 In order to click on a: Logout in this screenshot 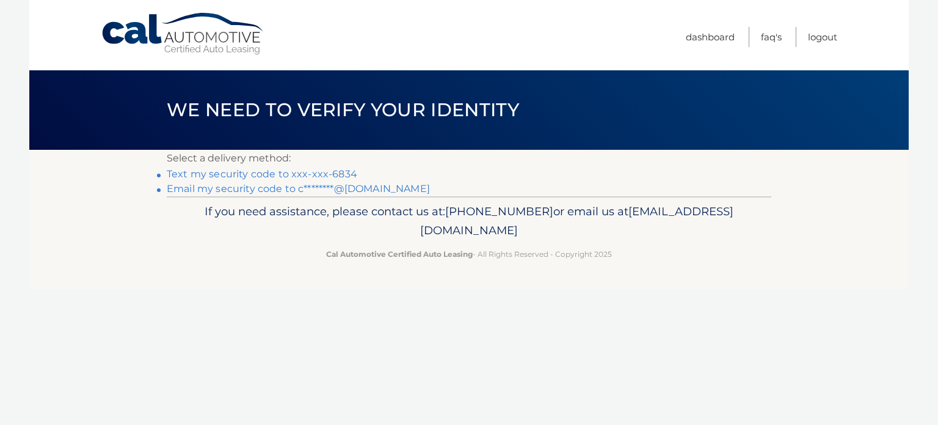, I will do `click(823, 37)`.